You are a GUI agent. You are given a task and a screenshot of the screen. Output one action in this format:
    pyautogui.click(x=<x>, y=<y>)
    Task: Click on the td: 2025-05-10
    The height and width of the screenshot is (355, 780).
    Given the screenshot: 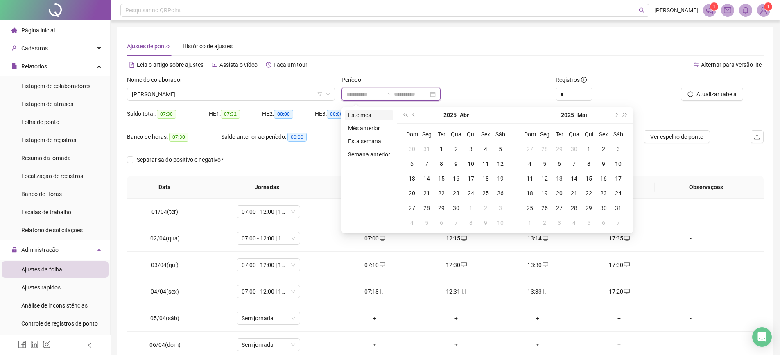 What is the action you would take?
    pyautogui.click(x=500, y=223)
    